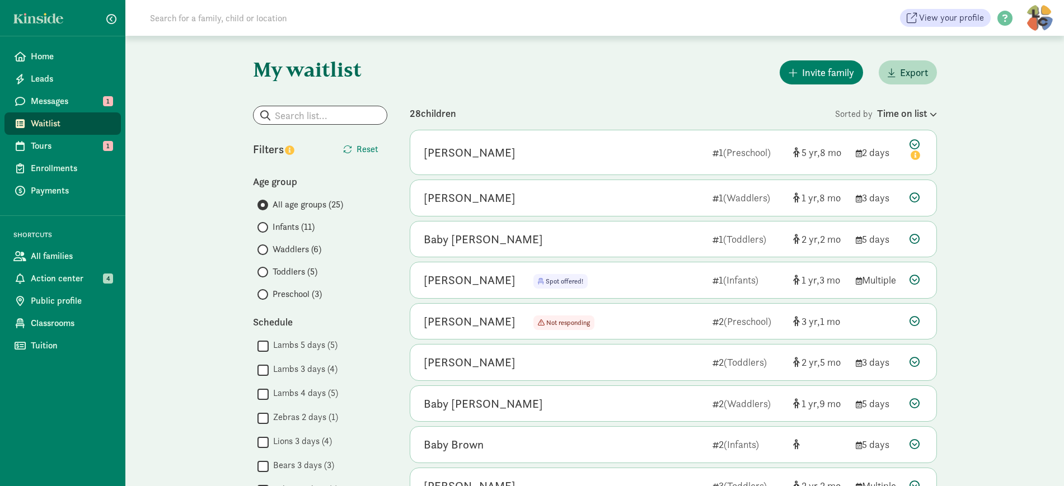  Describe the element at coordinates (1036, 460) in the screenshot. I see `div: Chat Widget` at that location.